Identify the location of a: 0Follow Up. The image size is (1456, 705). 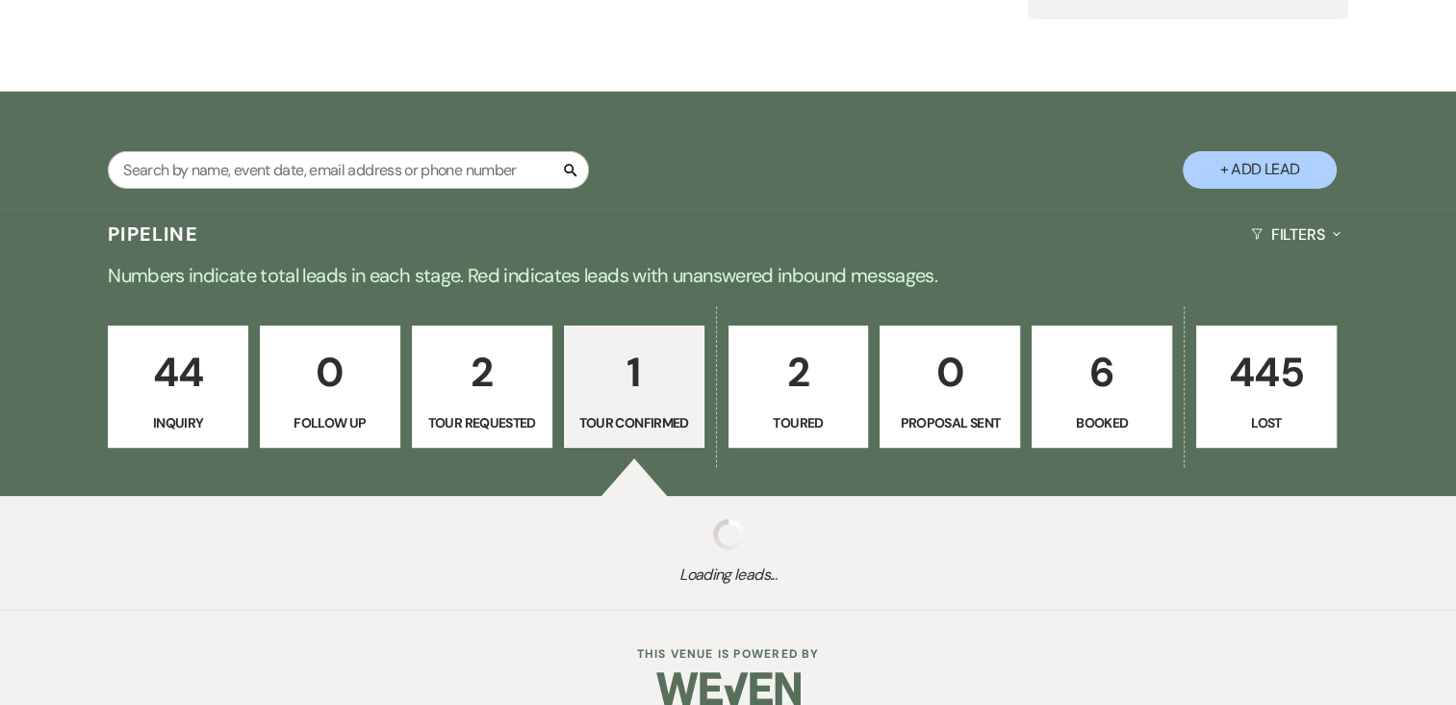
(330, 387).